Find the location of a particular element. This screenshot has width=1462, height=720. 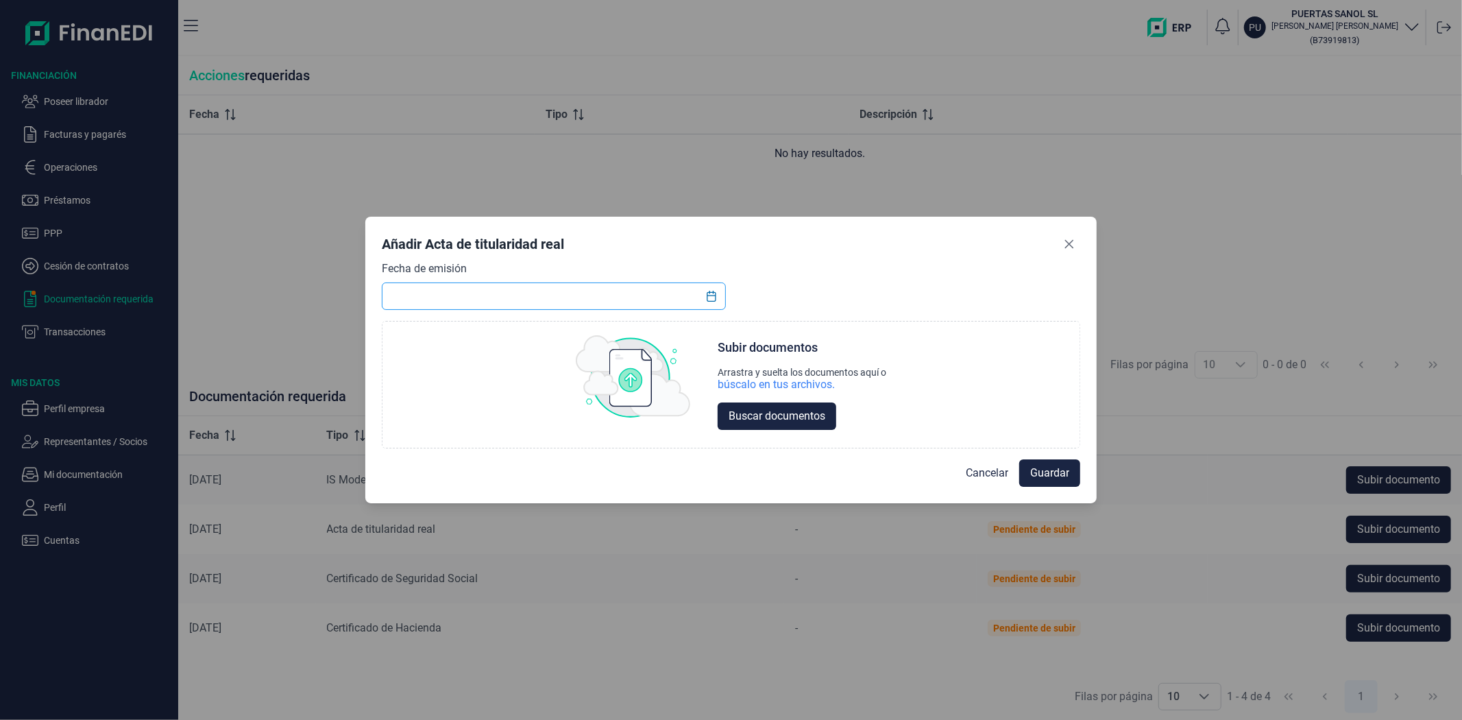

div: Arrastra y suelta los documentos aquí o is located at coordinates (802, 372).